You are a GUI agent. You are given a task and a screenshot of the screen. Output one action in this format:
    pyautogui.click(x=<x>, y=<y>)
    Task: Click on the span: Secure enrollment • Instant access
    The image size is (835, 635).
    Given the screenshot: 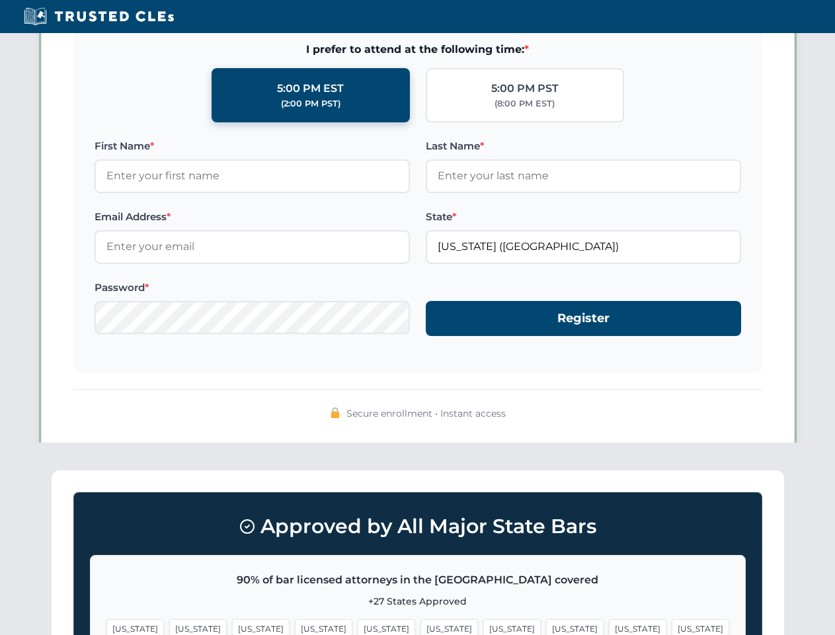 What is the action you would take?
    pyautogui.click(x=426, y=413)
    